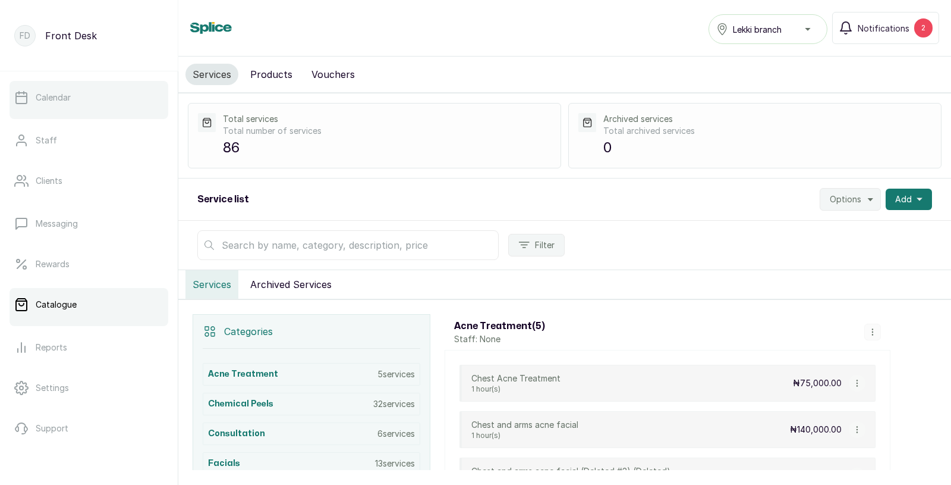  I want to click on button: Notifications2, so click(886, 28).